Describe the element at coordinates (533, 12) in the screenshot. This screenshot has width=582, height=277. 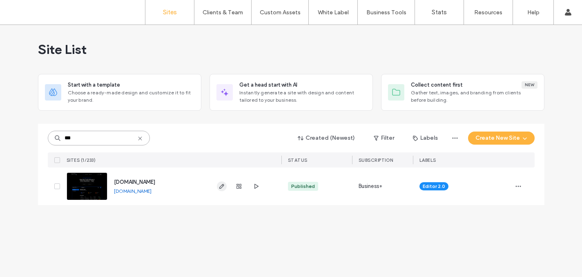
I see `label: Help` at that location.